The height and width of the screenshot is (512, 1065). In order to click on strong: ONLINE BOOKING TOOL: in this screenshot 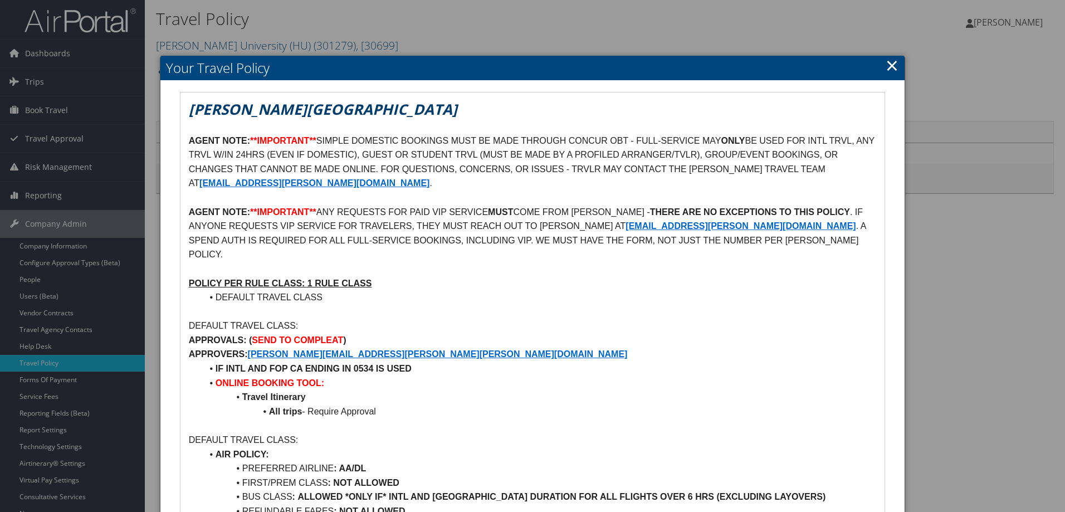, I will do `click(270, 383)`.